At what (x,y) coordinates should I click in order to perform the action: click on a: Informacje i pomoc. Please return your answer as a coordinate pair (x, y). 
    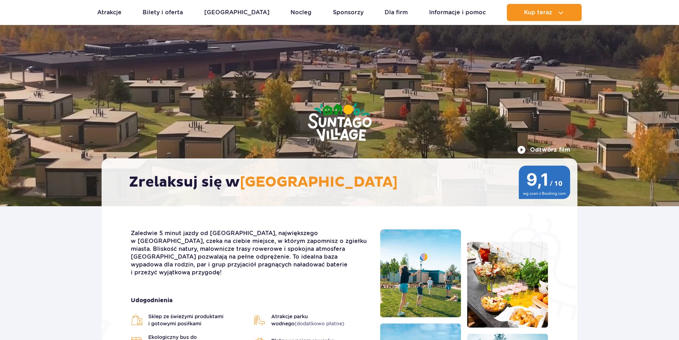
    Looking at the image, I should click on (457, 12).